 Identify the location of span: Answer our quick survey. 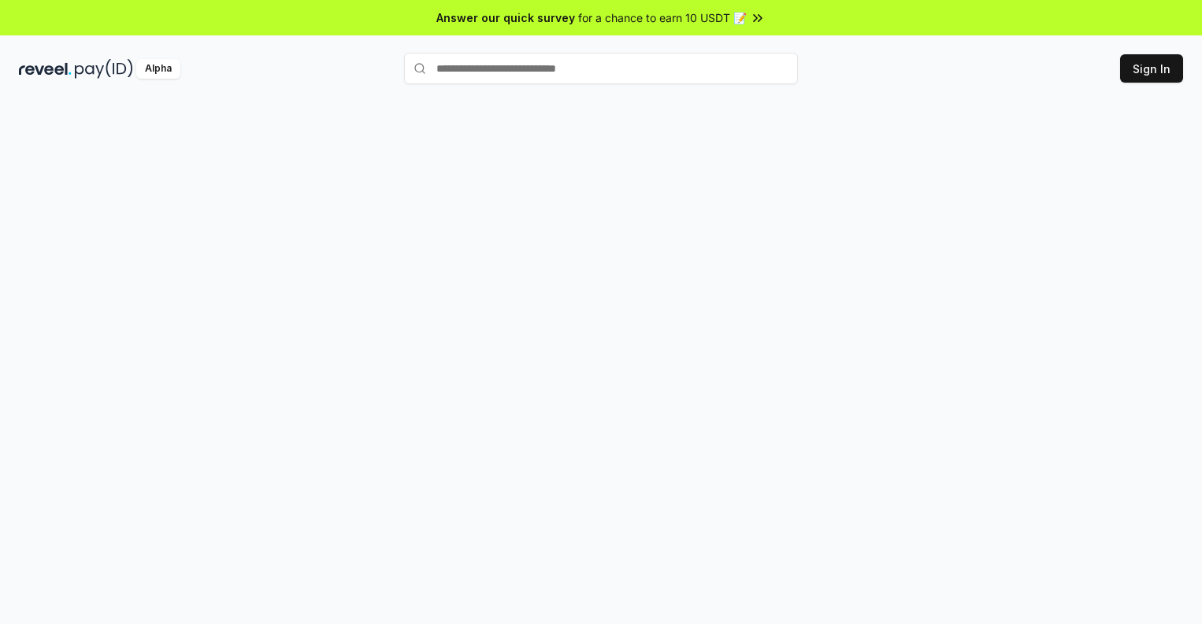
(506, 17).